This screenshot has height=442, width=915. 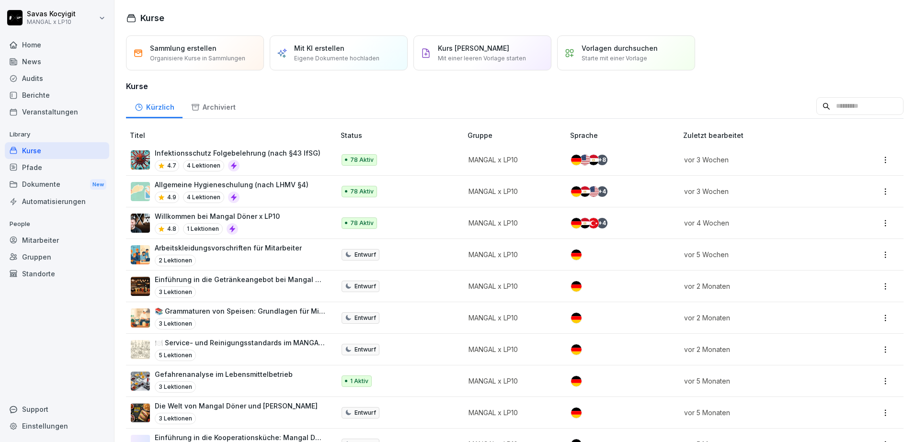 I want to click on h3: Kurse, so click(x=515, y=86).